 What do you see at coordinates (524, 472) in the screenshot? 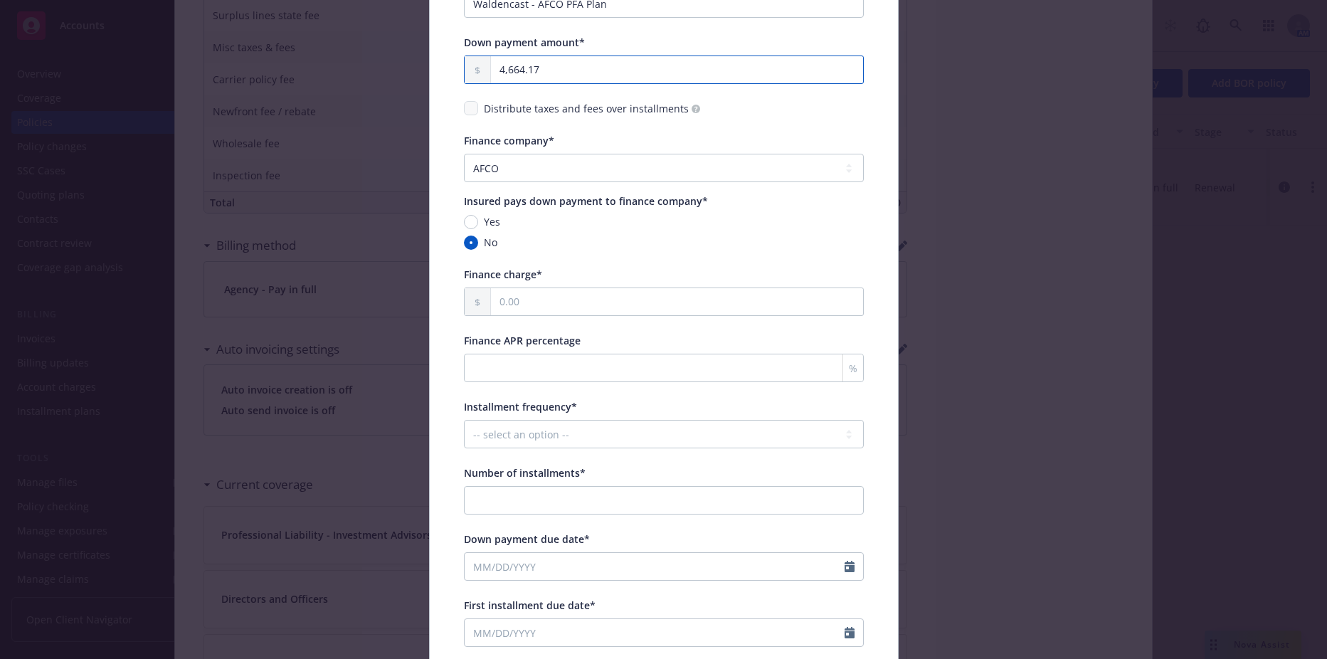
I see `span: Number of installments*` at bounding box center [524, 472].